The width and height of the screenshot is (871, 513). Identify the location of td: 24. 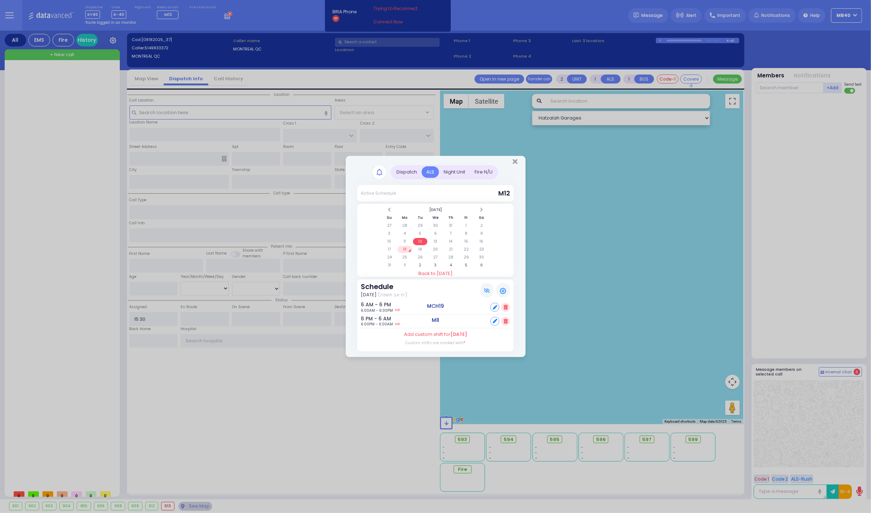
(389, 257).